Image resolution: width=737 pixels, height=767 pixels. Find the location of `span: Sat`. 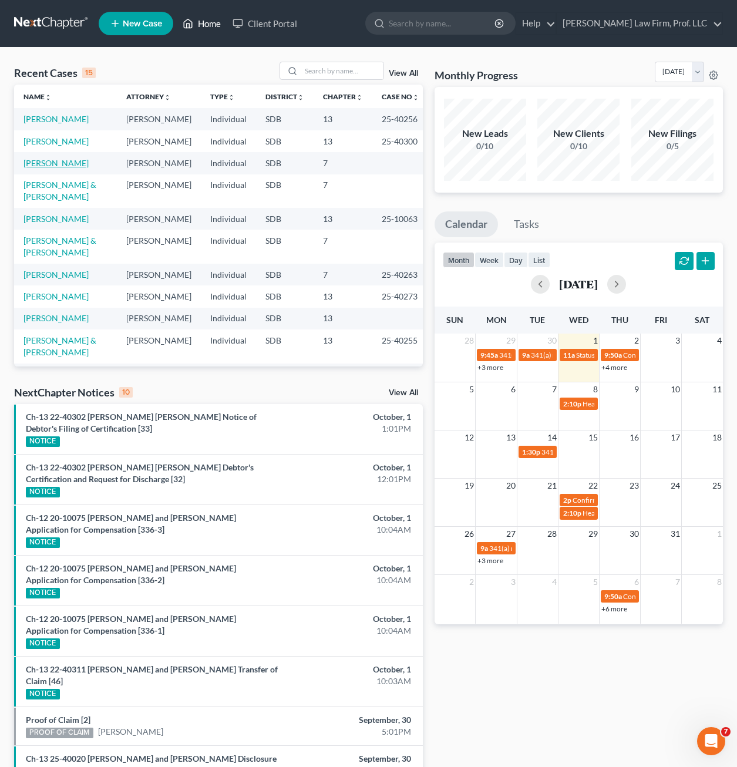

span: Sat is located at coordinates (702, 320).